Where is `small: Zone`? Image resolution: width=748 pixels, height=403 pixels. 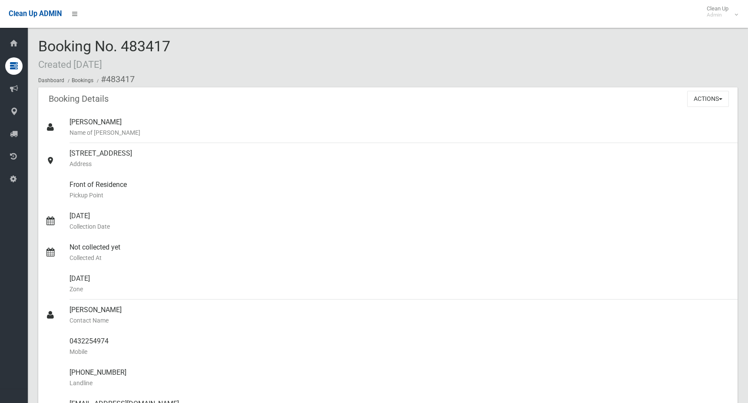 small: Zone is located at coordinates (400, 289).